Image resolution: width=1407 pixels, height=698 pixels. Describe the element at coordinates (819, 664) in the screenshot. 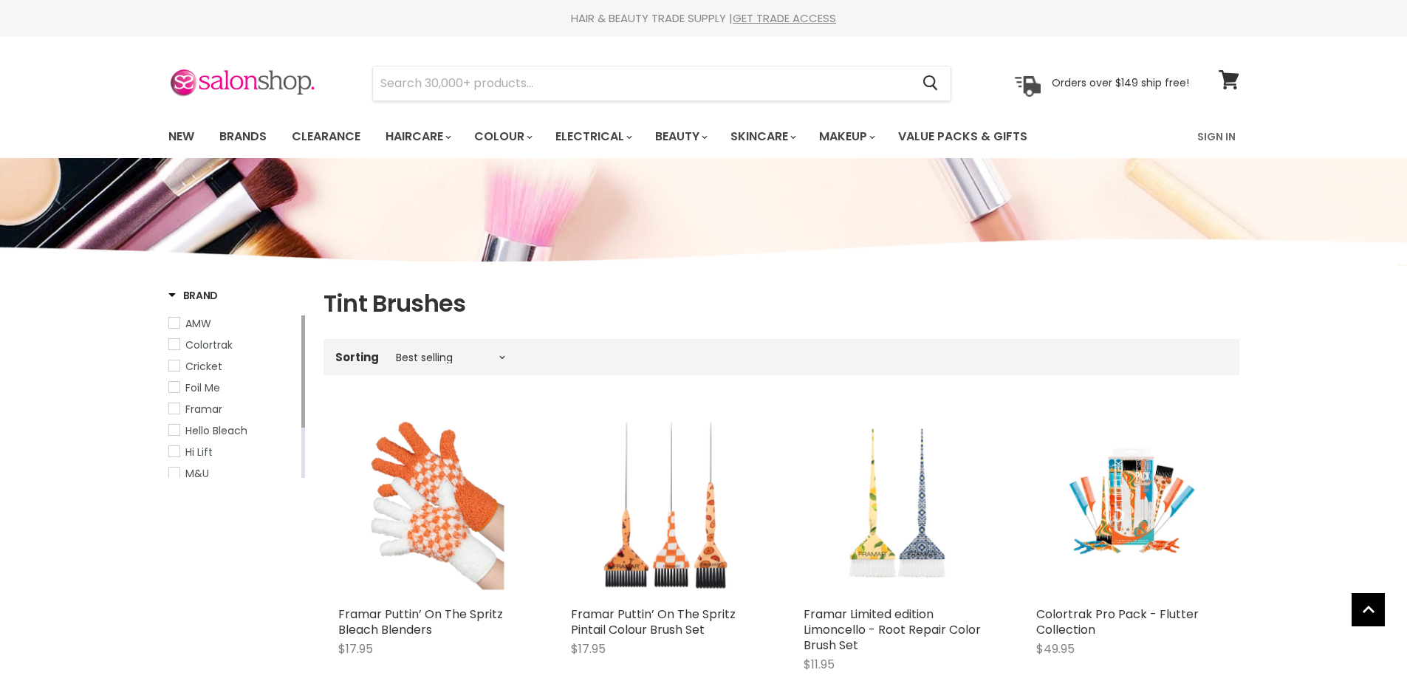

I see `span: $11.95` at that location.